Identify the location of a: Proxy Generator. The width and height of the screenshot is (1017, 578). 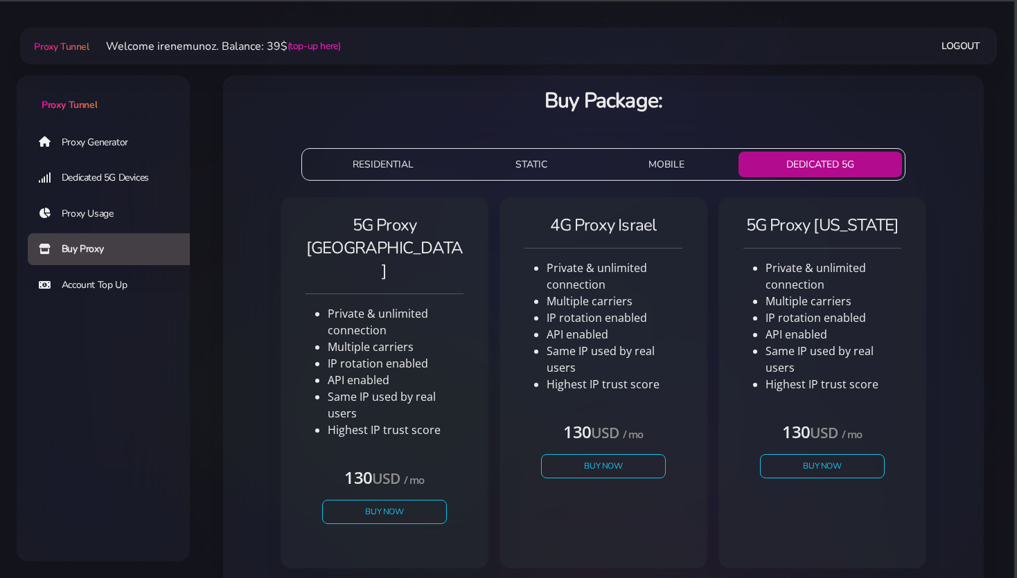
(114, 142).